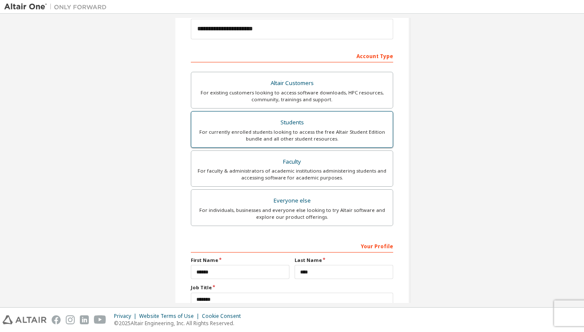  What do you see at coordinates (292, 135) in the screenshot?
I see `div: For currently enrolled students looking to access the free Altair Student Edition bundle and all ...` at bounding box center [292, 135].